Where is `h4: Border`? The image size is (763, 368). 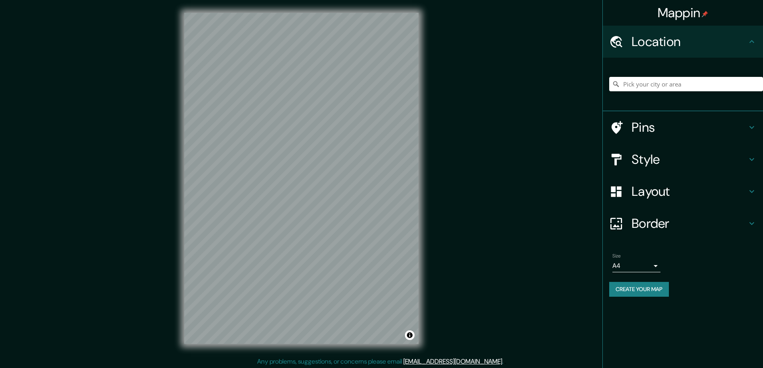
h4: Border is located at coordinates (689, 224).